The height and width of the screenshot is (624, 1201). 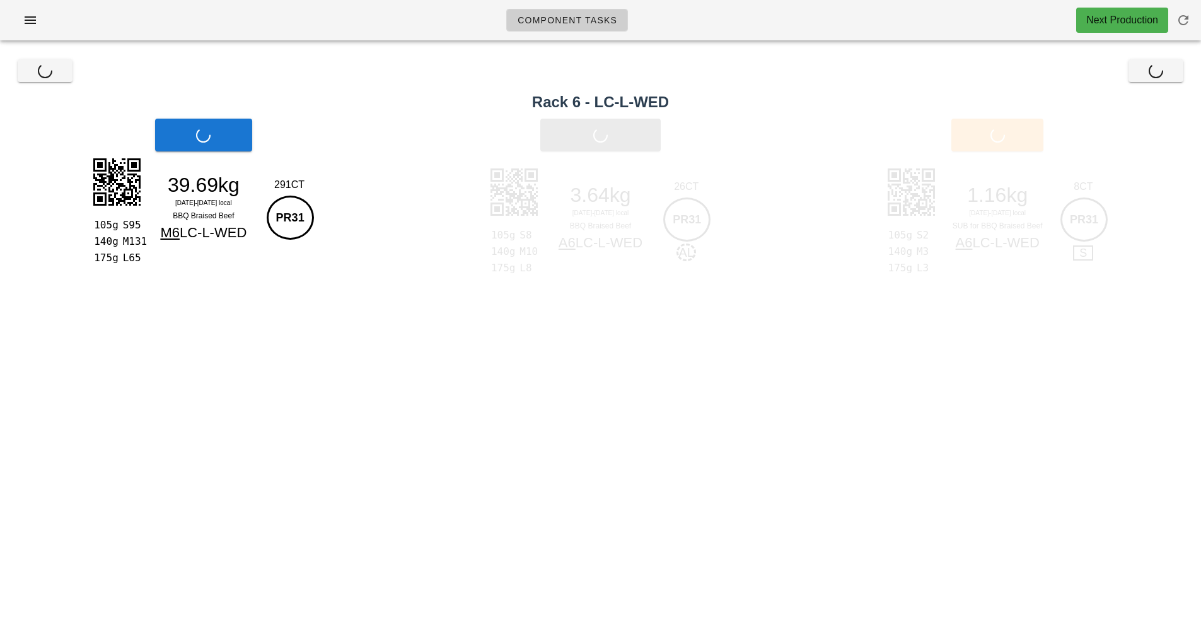 I want to click on div: L3, so click(x=924, y=268).